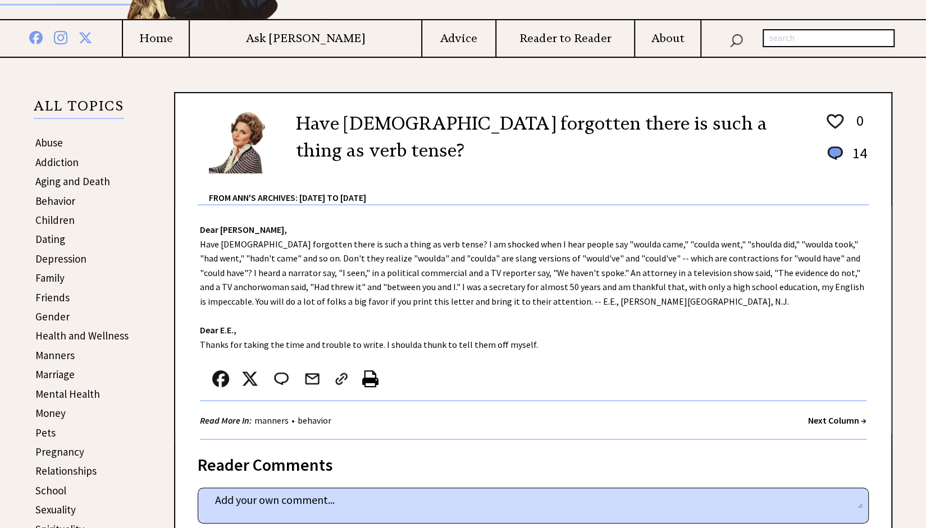  I want to click on img: message_round%202.png, so click(281, 379).